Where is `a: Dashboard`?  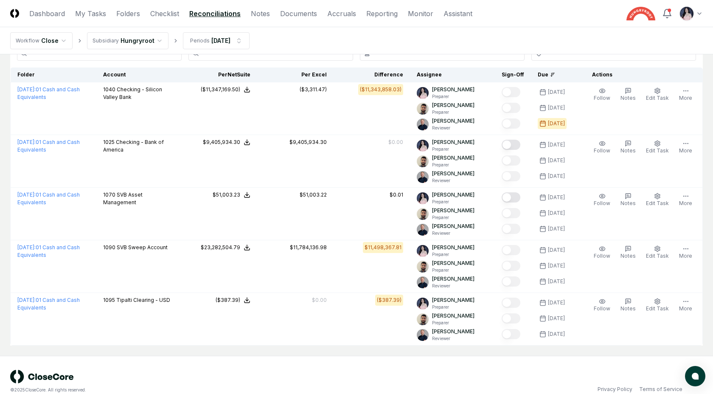
a: Dashboard is located at coordinates (47, 14).